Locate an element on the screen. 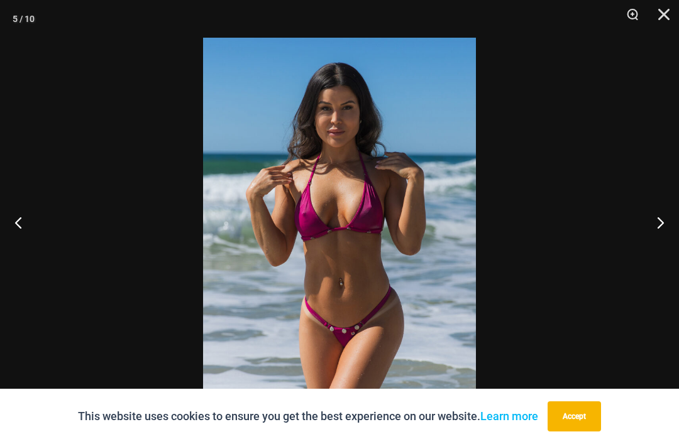  button: Next is located at coordinates (655, 222).